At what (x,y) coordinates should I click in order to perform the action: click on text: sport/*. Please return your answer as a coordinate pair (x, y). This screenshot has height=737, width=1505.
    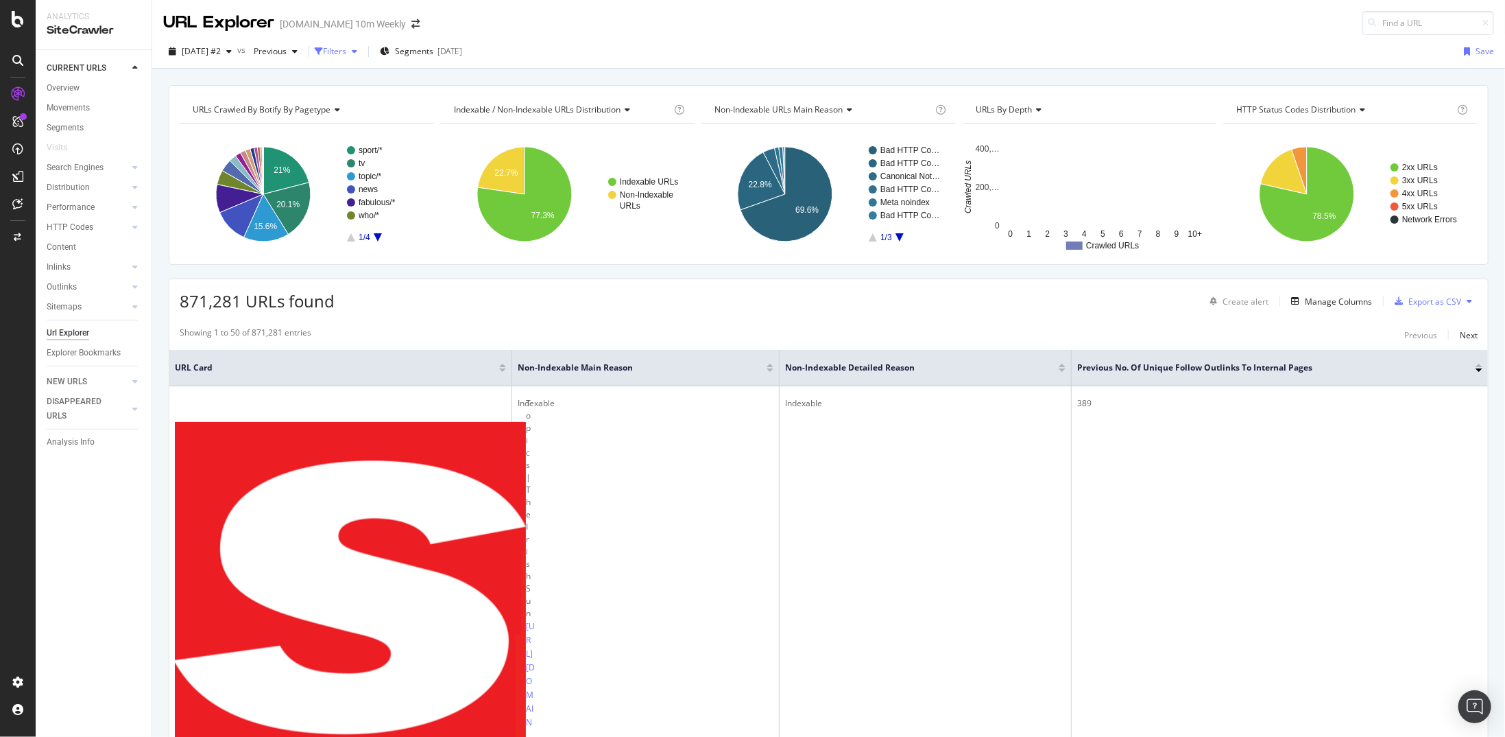
    Looking at the image, I should click on (370, 150).